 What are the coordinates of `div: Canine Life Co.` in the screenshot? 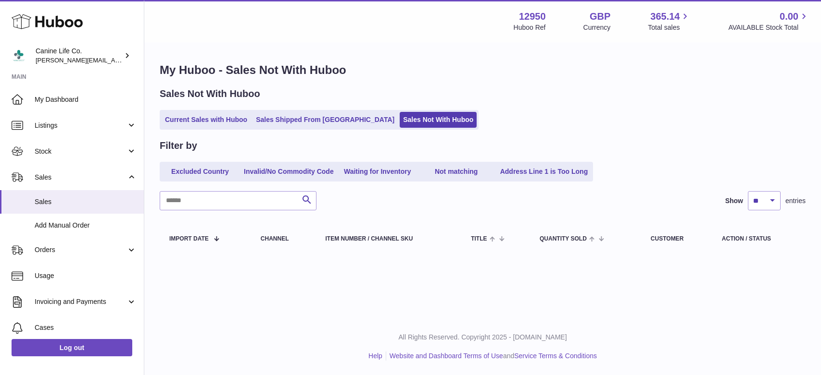 It's located at (79, 56).